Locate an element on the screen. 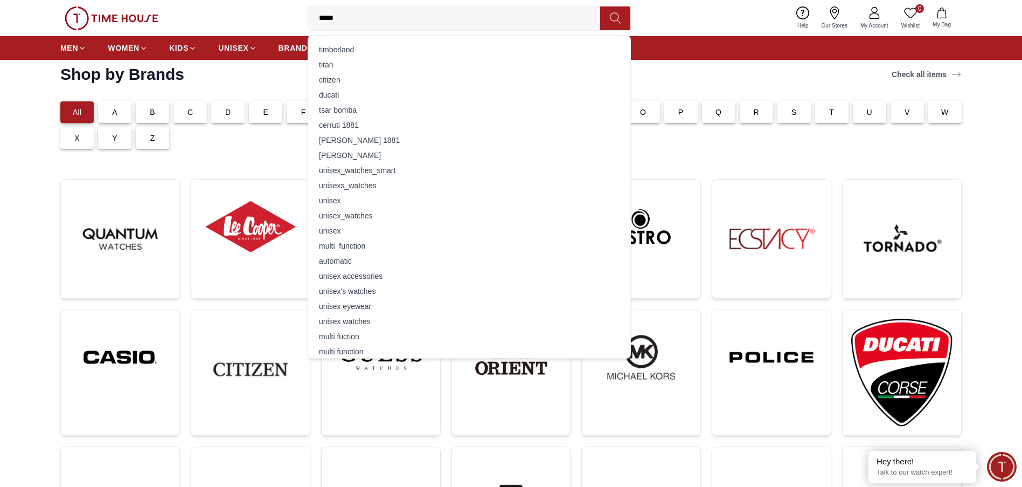  p: Y is located at coordinates (115, 138).